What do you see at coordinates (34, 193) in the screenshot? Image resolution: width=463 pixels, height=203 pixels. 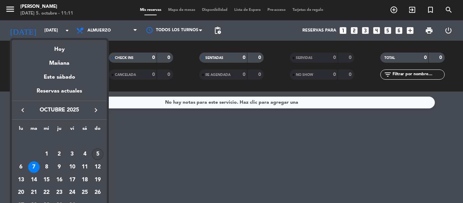 I see `div: 21` at bounding box center [34, 193].